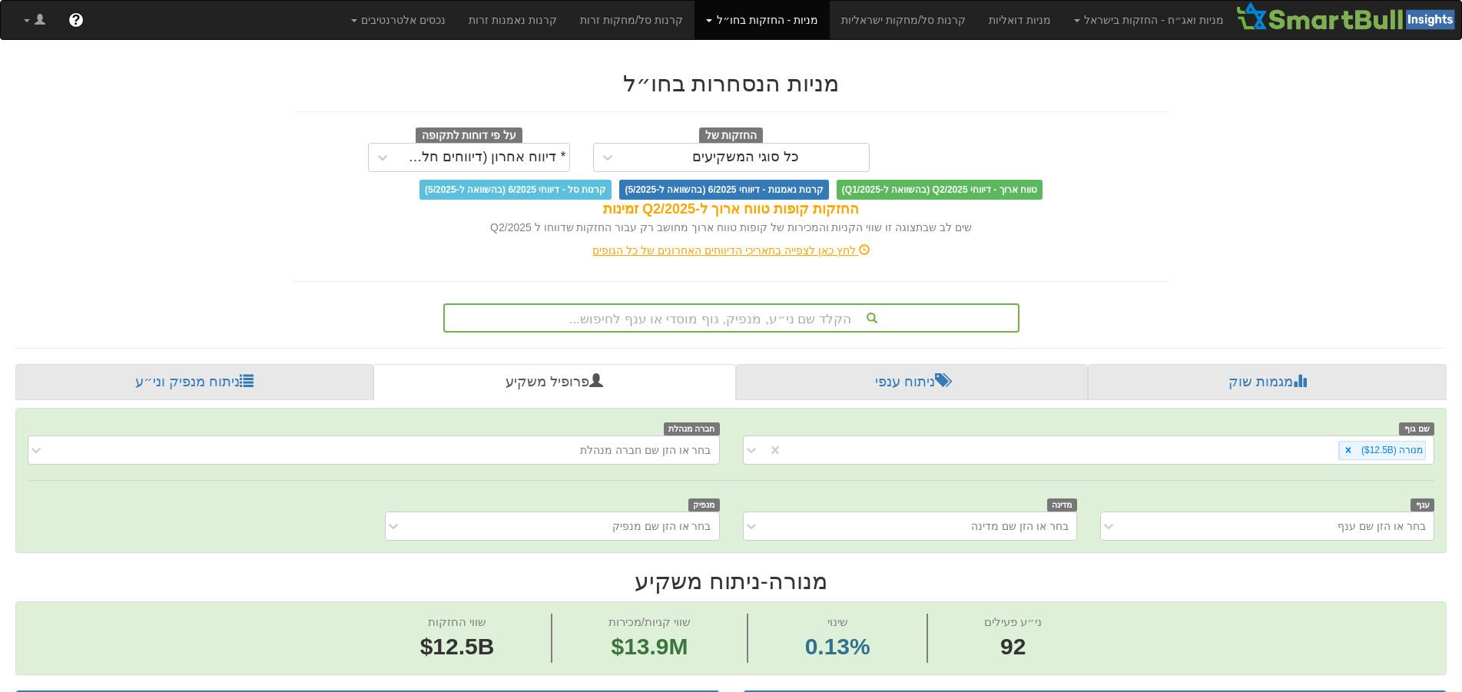  Describe the element at coordinates (837, 621) in the screenshot. I see `span: שינוי` at that location.